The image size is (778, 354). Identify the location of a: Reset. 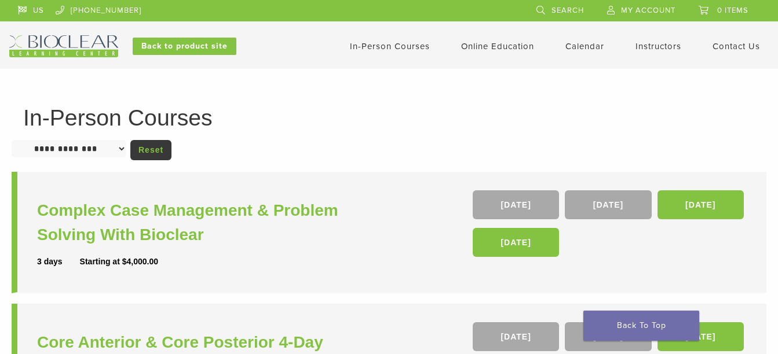
(151, 150).